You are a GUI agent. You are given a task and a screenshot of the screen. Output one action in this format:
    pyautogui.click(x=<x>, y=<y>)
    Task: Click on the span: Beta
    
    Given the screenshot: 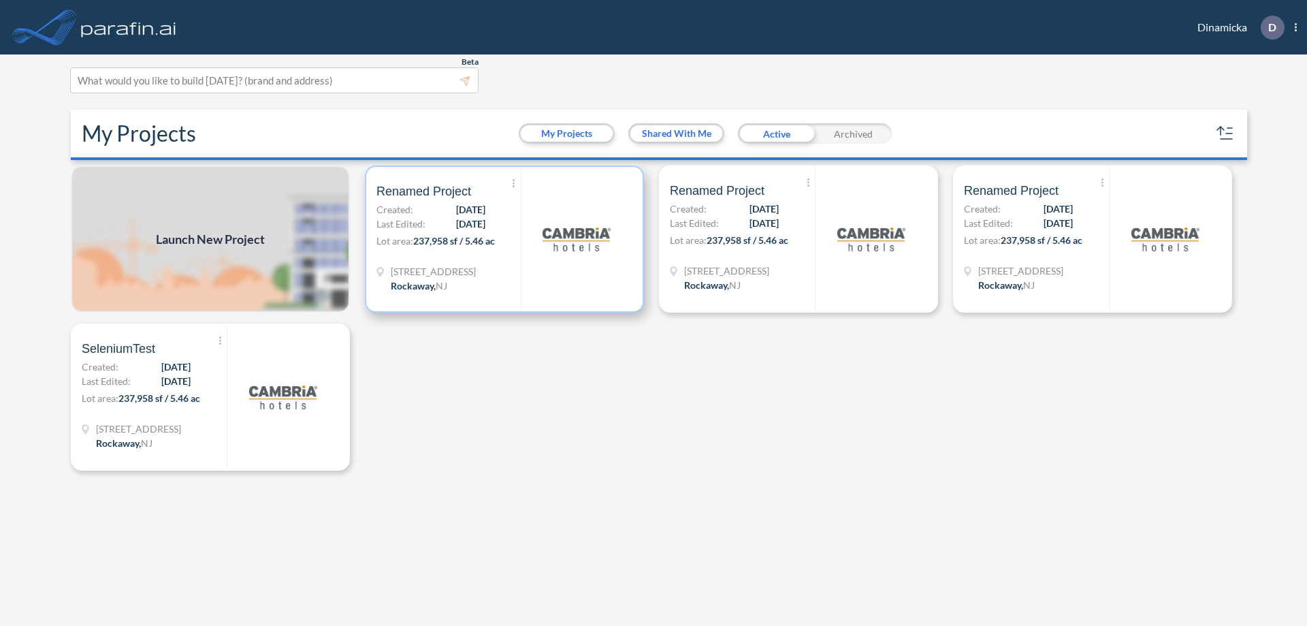 What is the action you would take?
    pyautogui.click(x=470, y=62)
    